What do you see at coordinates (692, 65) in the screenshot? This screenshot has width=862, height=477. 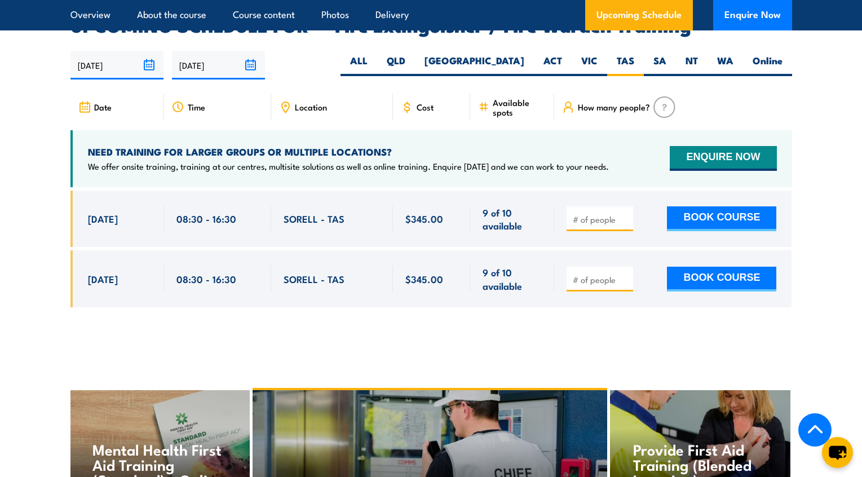 I see `label: NT` at bounding box center [692, 65].